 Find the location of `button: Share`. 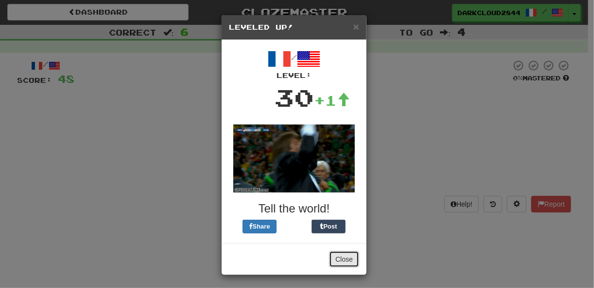

button: Share is located at coordinates (260, 226).